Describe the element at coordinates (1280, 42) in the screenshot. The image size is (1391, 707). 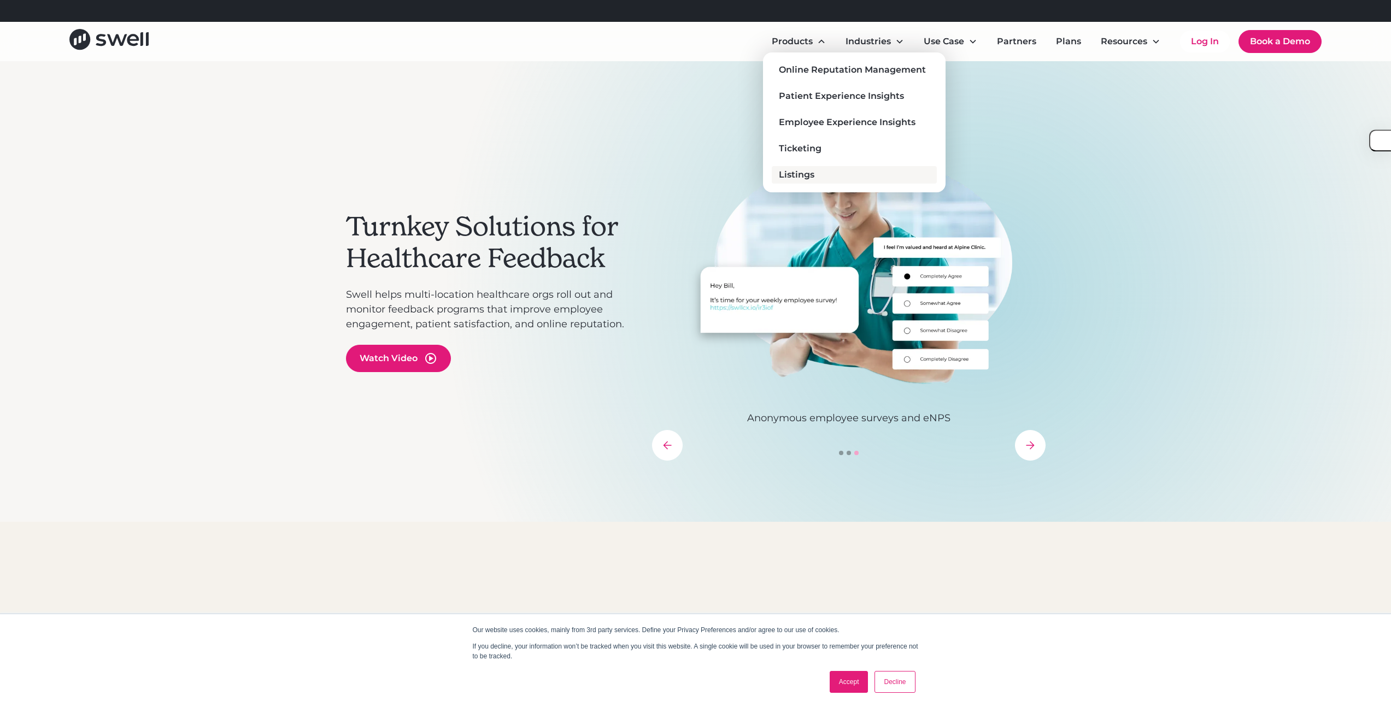
I see `a: Book a Demo` at that location.